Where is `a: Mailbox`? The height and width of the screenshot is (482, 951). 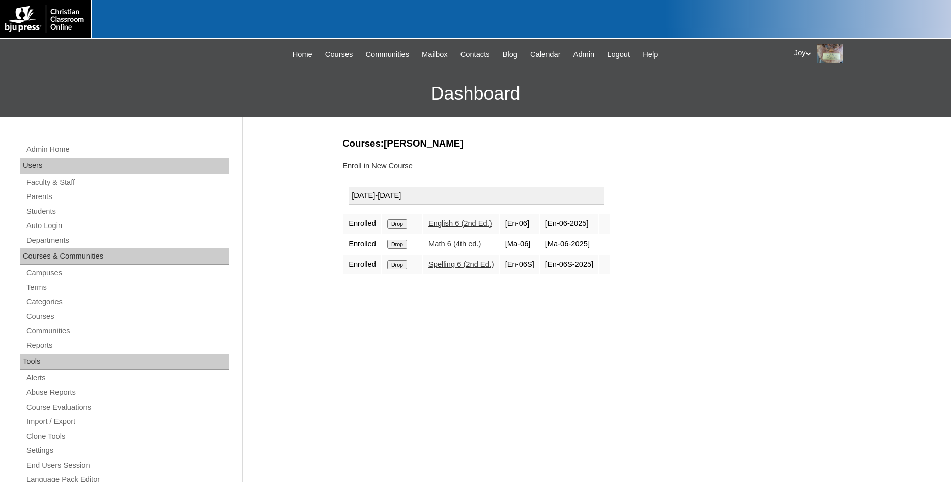 a: Mailbox is located at coordinates (435, 54).